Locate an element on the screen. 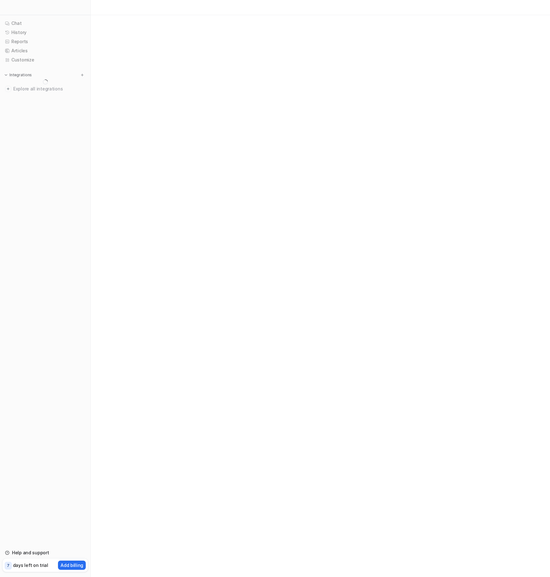  a: Help and support is located at coordinates (45, 552).